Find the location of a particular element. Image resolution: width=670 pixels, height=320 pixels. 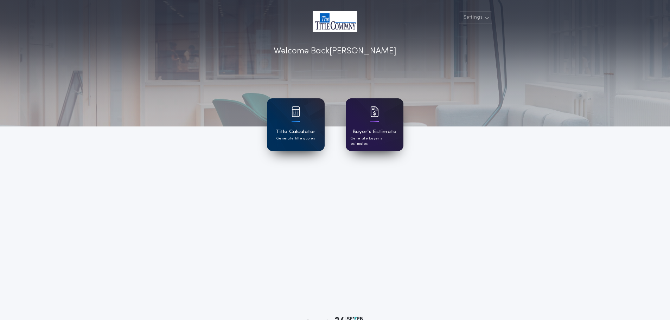

p: Generate buyer's estimates is located at coordinates (375, 141).